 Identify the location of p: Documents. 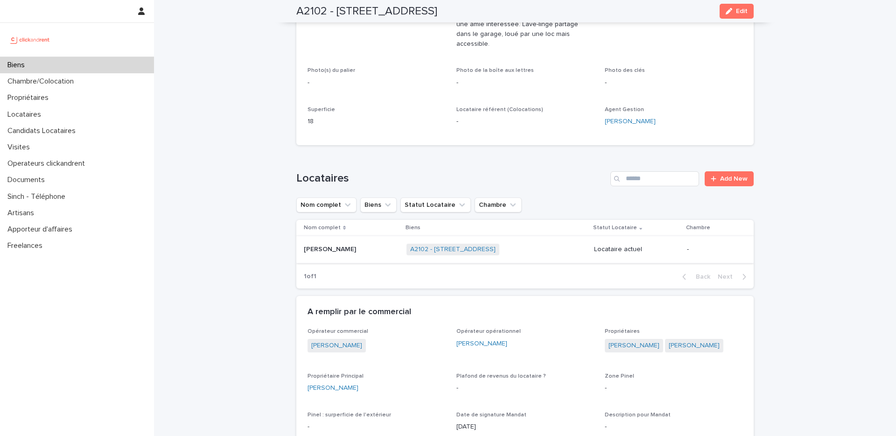
(28, 180).